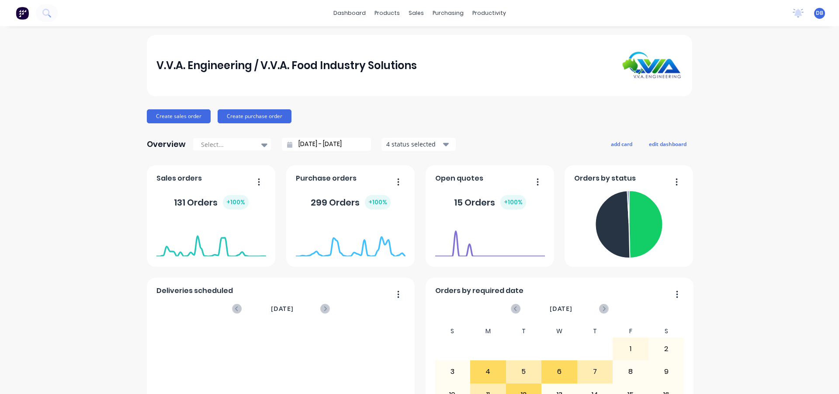 The image size is (839, 394). What do you see at coordinates (488, 372) in the screenshot?
I see `div: 4` at bounding box center [488, 372].